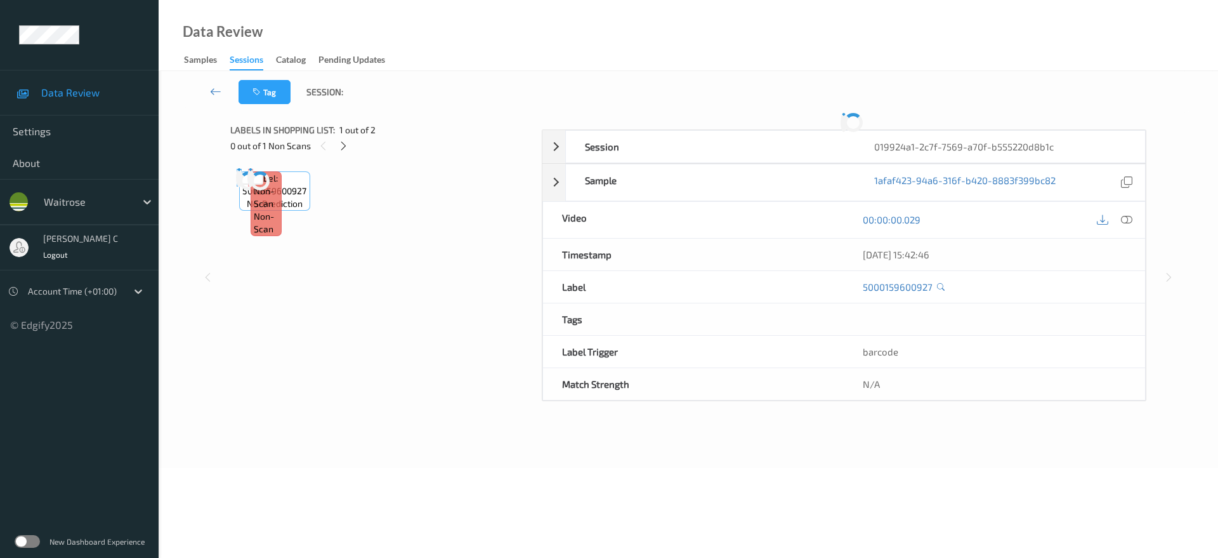 The image size is (1218, 558). What do you see at coordinates (844, 147) in the screenshot?
I see `div: Session019924a1-2c7f-7569-a70f-b555220d8b1c` at bounding box center [844, 147].